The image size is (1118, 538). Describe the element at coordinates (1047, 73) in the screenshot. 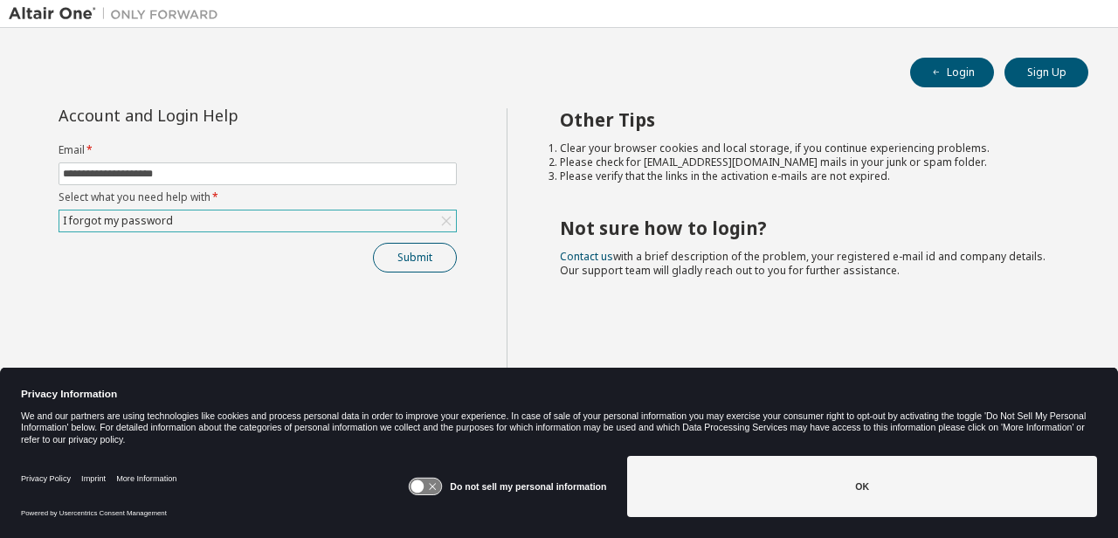

I see `button: Sign Up` at that location.